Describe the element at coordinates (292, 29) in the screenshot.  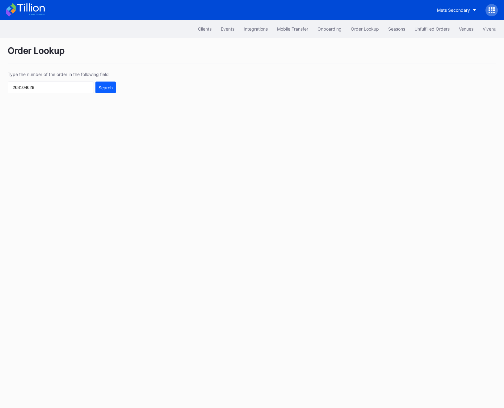
I see `a: Mobile Transfer` at that location.